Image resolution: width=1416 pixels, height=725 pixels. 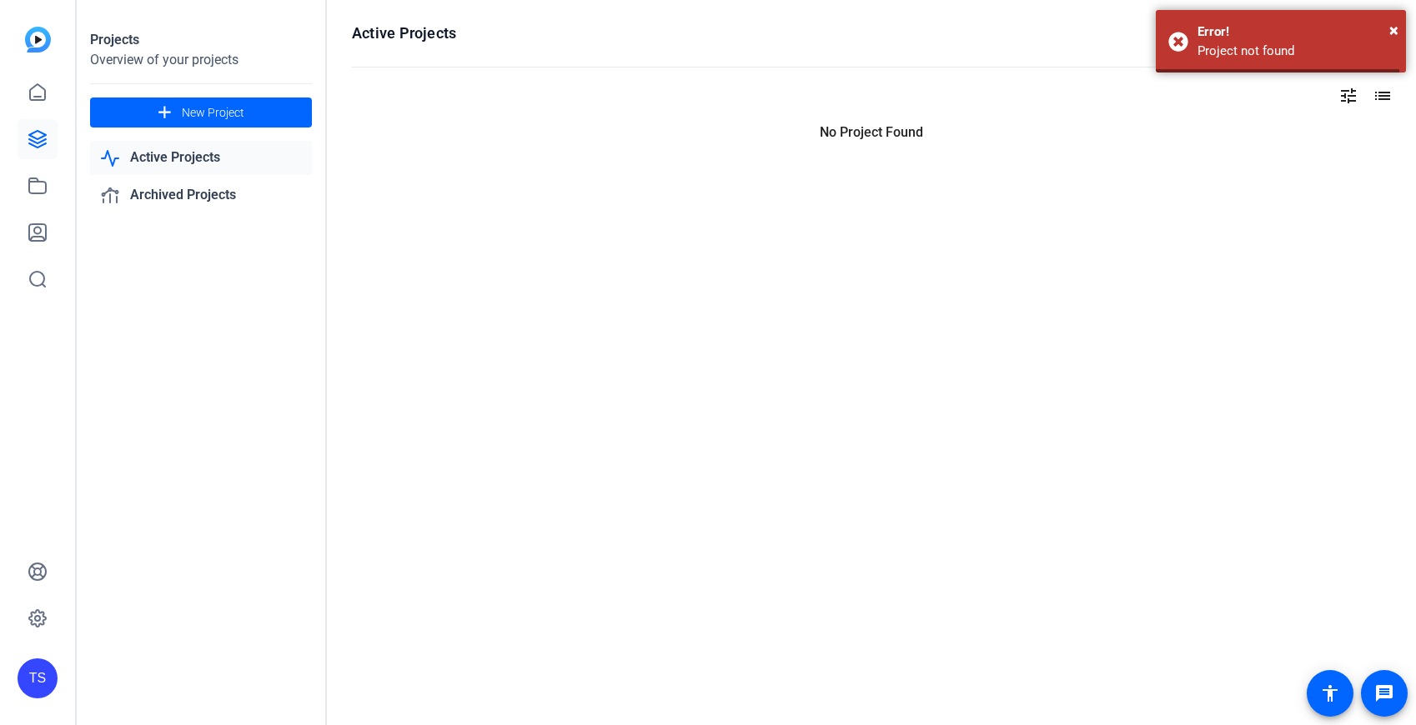 What do you see at coordinates (871, 133) in the screenshot?
I see `p: No Project Found` at bounding box center [871, 133].